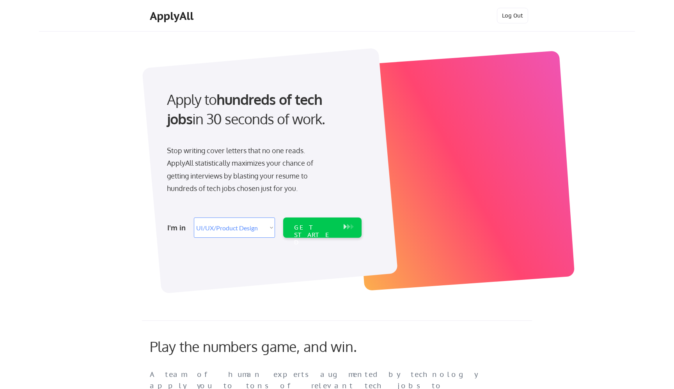 The width and height of the screenshot is (674, 389). Describe the element at coordinates (262, 109) in the screenshot. I see `div: Apply to in 30 seconds of work.` at that location.